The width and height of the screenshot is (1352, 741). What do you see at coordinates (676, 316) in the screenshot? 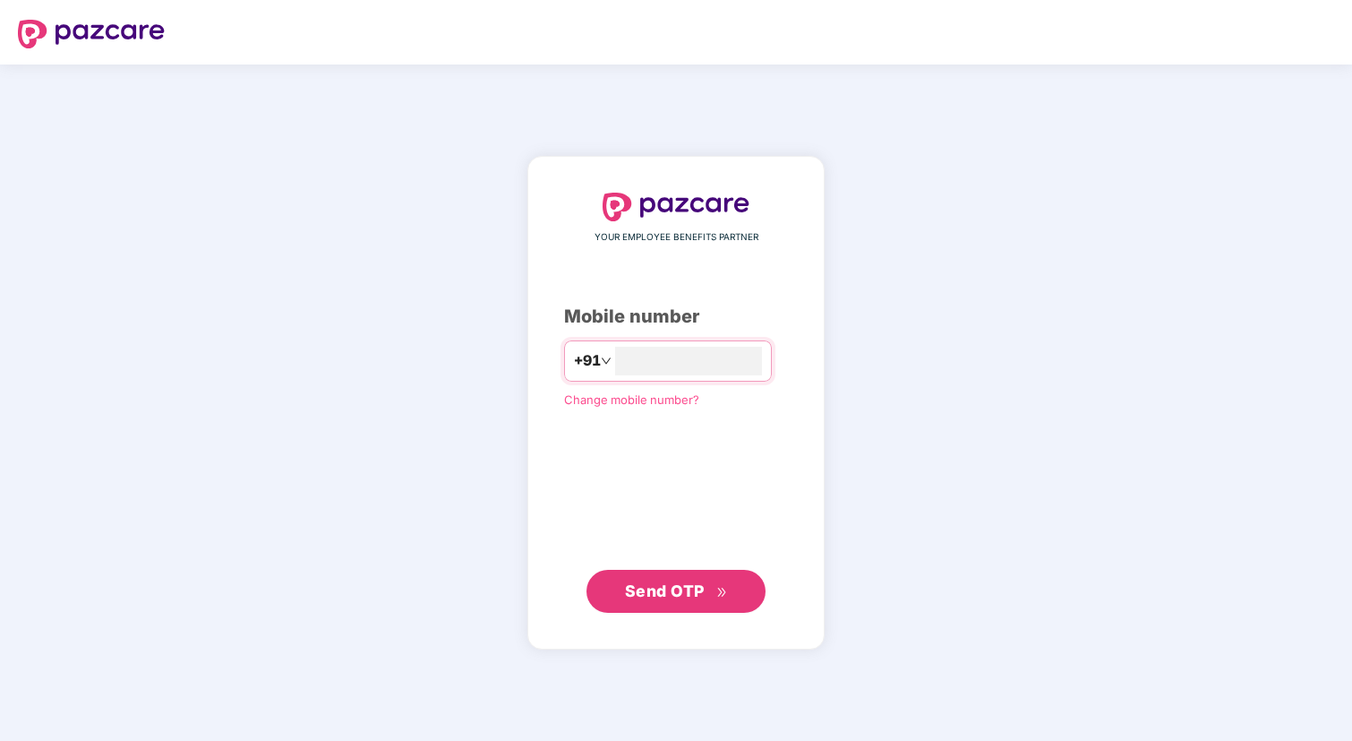
I see `div: Mobile number` at bounding box center [676, 316].